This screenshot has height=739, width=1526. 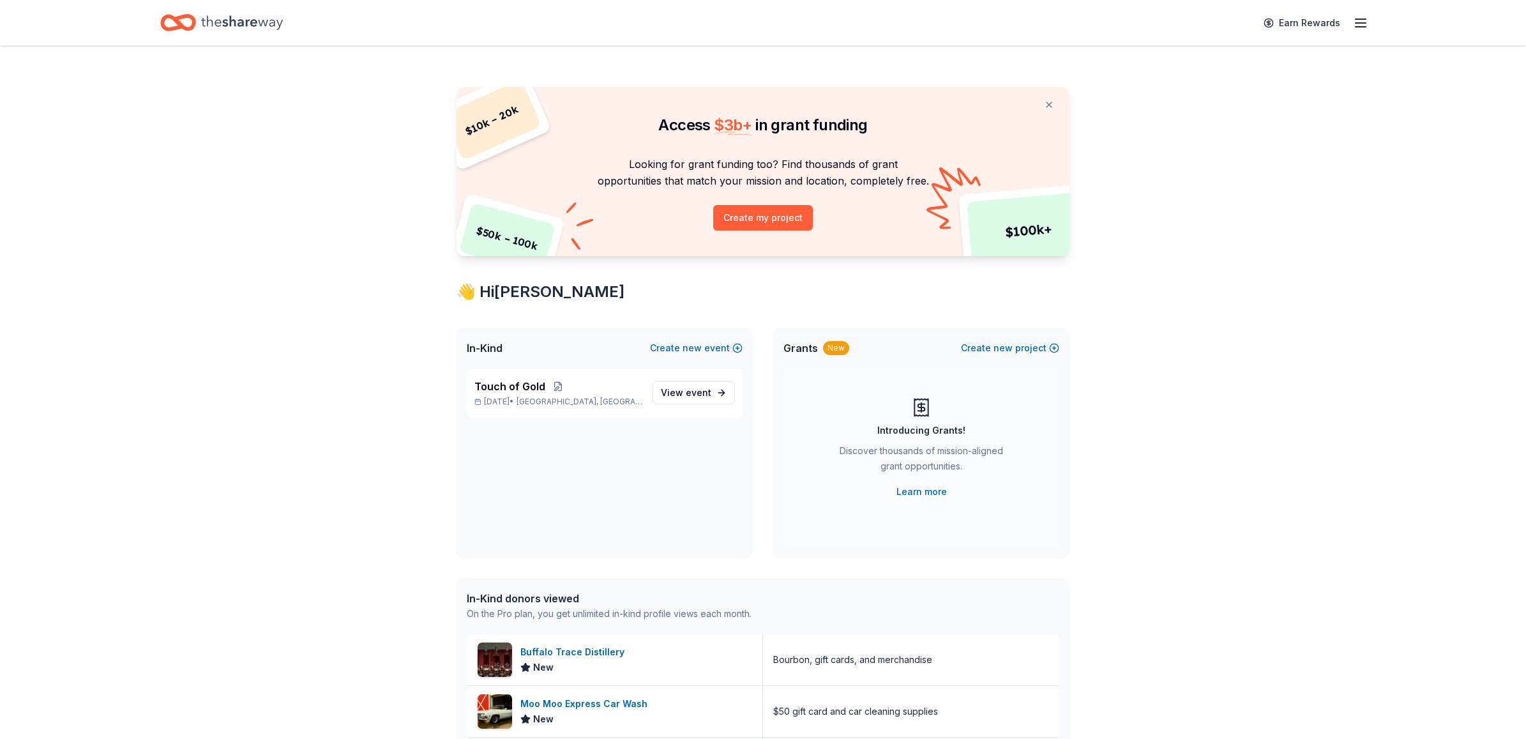 What do you see at coordinates (836, 348) in the screenshot?
I see `div: New` at bounding box center [836, 348].